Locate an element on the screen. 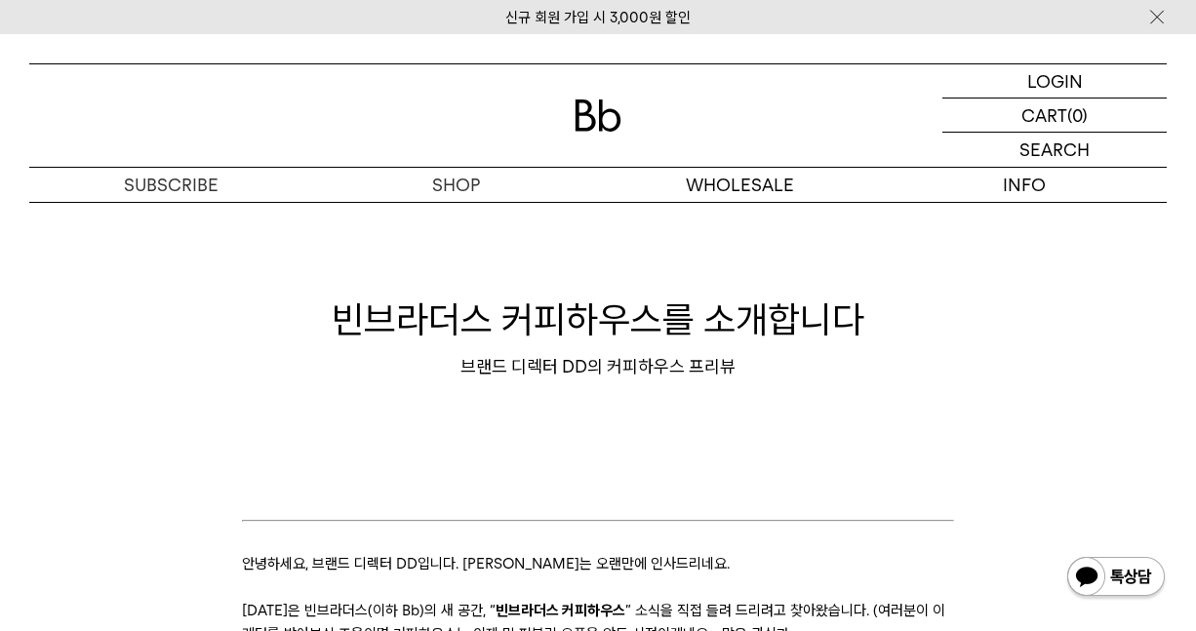 Image resolution: width=1196 pixels, height=631 pixels. a: 신규 회원 가입 시 3,000원 할인 is located at coordinates (598, 18).